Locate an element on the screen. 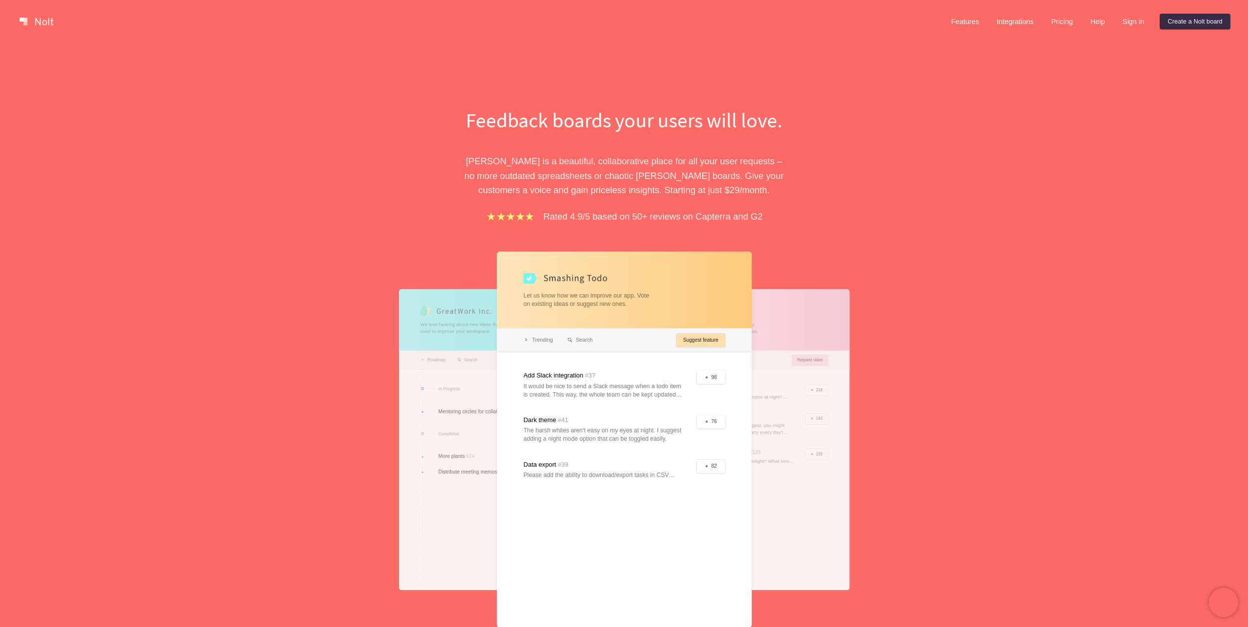  a: Create a Nolt board is located at coordinates (1195, 22).